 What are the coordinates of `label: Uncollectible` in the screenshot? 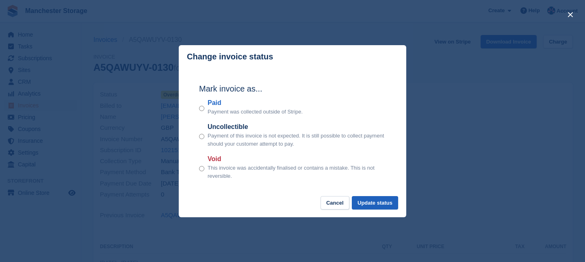 It's located at (297, 127).